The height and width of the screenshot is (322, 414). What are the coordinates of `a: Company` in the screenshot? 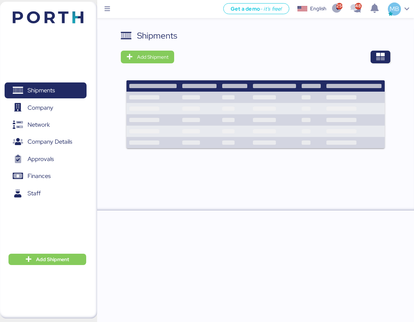 It's located at (46, 107).